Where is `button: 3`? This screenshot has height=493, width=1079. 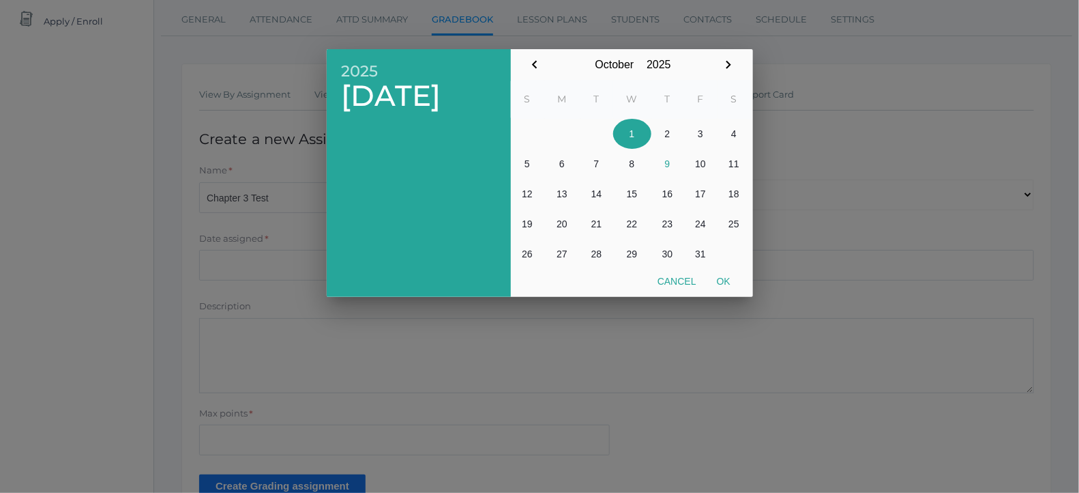
button: 3 is located at coordinates (701, 134).